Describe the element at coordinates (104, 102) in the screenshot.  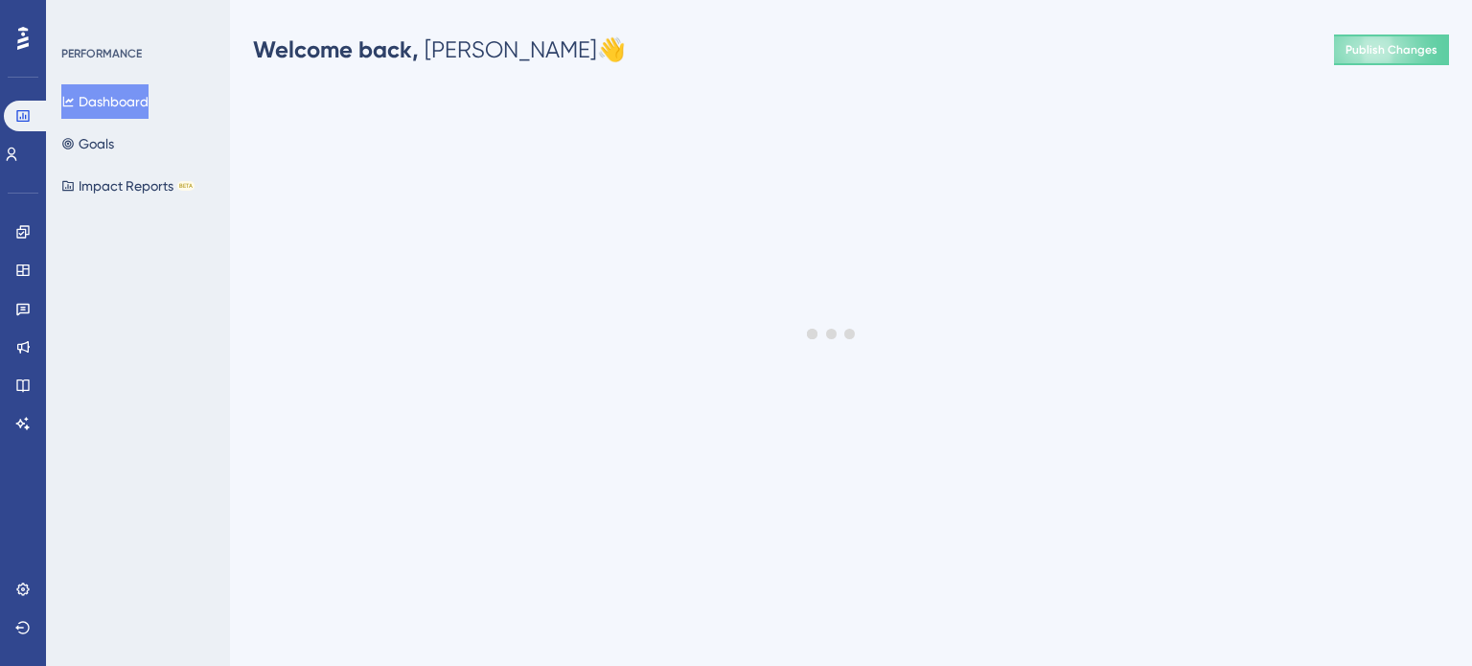
I see `button: Dashboard` at that location.